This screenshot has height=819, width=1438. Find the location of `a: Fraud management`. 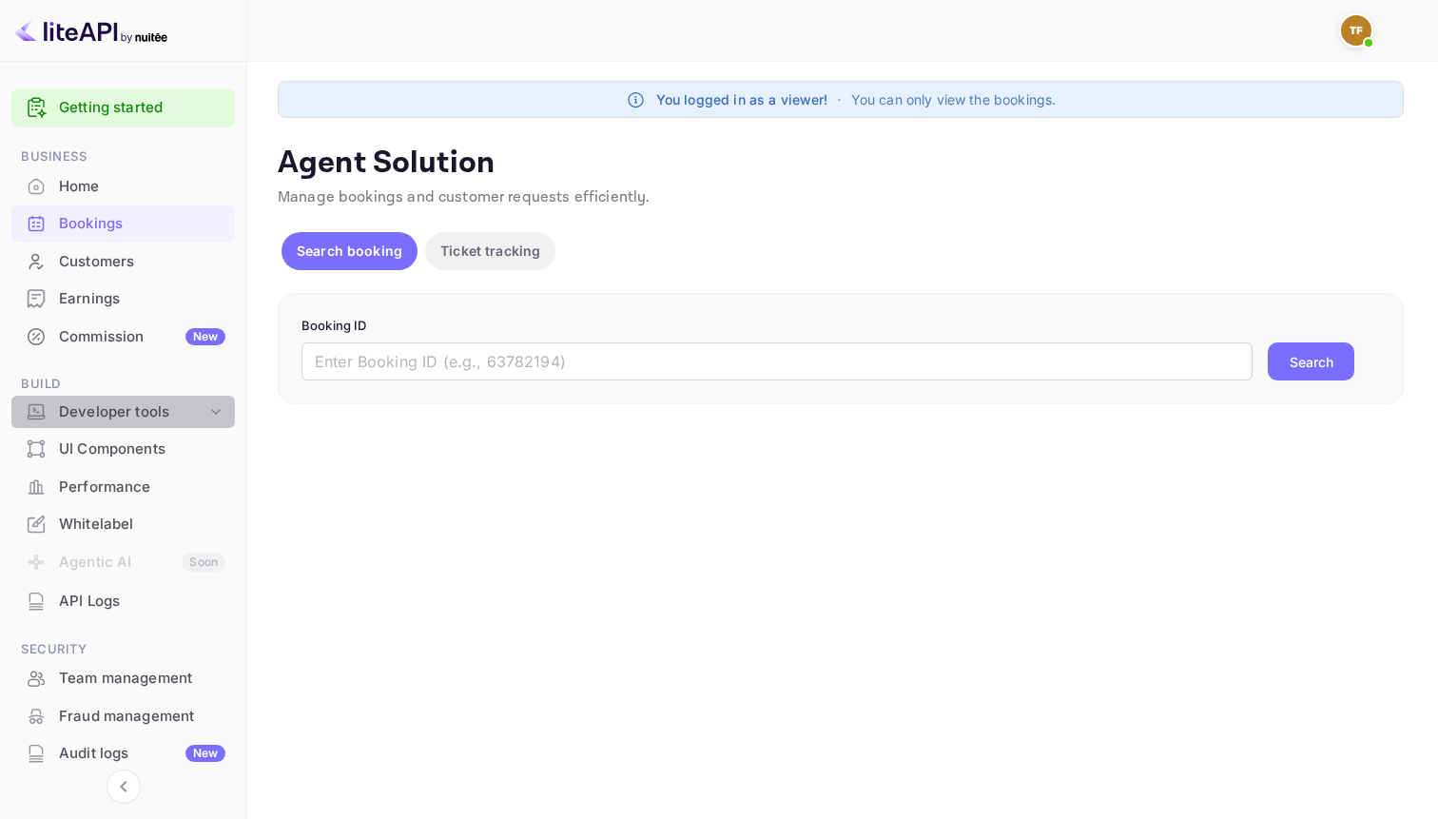

a: Fraud management is located at coordinates (123, 715).